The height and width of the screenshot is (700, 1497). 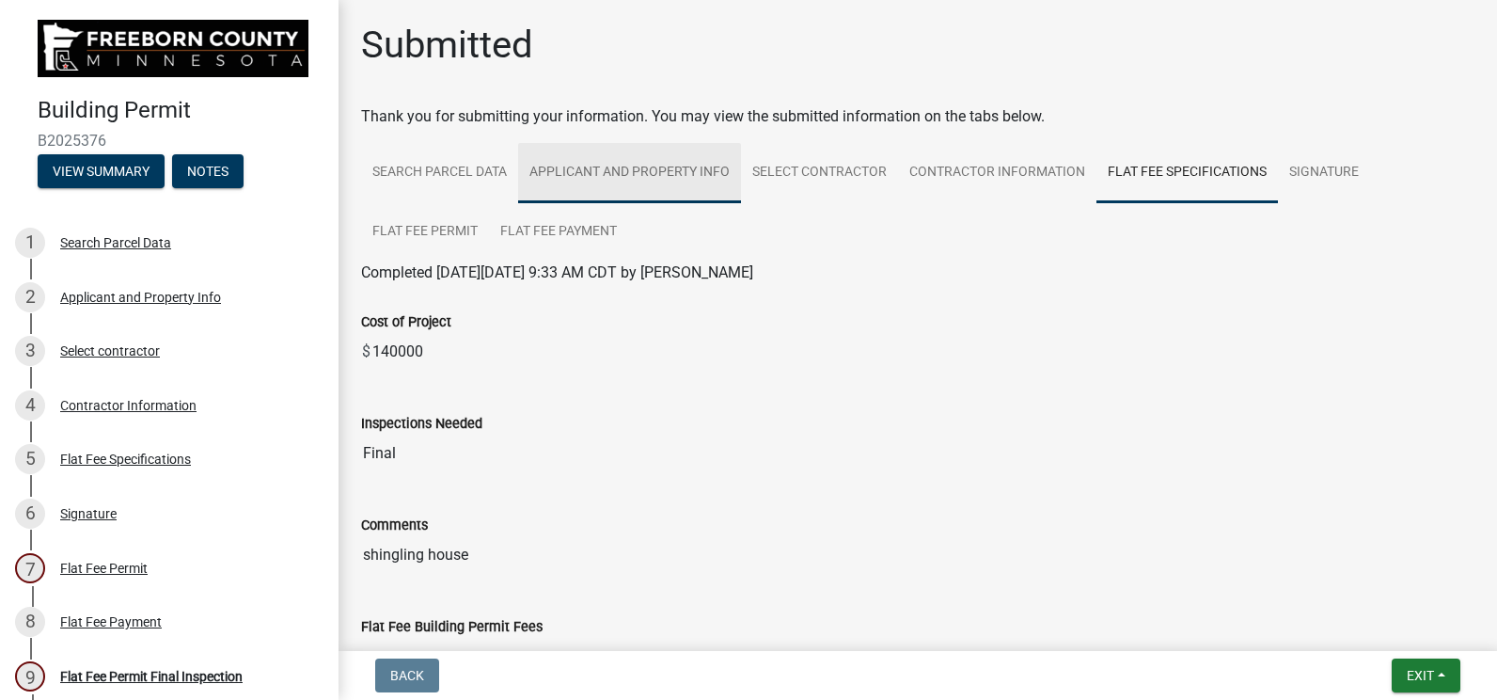 What do you see at coordinates (1426, 675) in the screenshot?
I see `button: Exit` at bounding box center [1426, 675].